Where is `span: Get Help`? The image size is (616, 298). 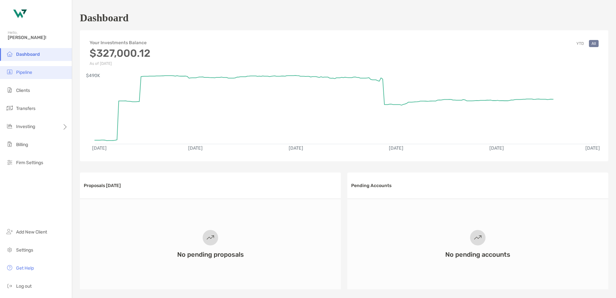 span: Get Help is located at coordinates (25, 268).